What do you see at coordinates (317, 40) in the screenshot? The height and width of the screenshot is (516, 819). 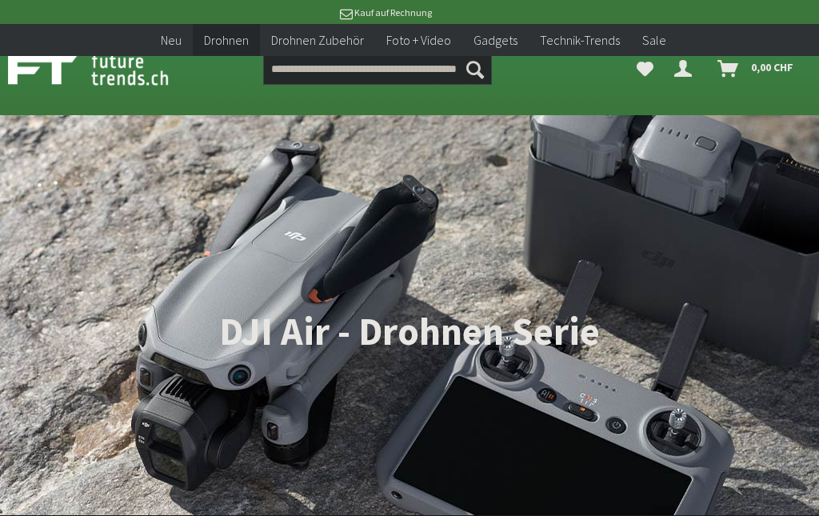 I see `span: Drohnen Zubehör` at bounding box center [317, 40].